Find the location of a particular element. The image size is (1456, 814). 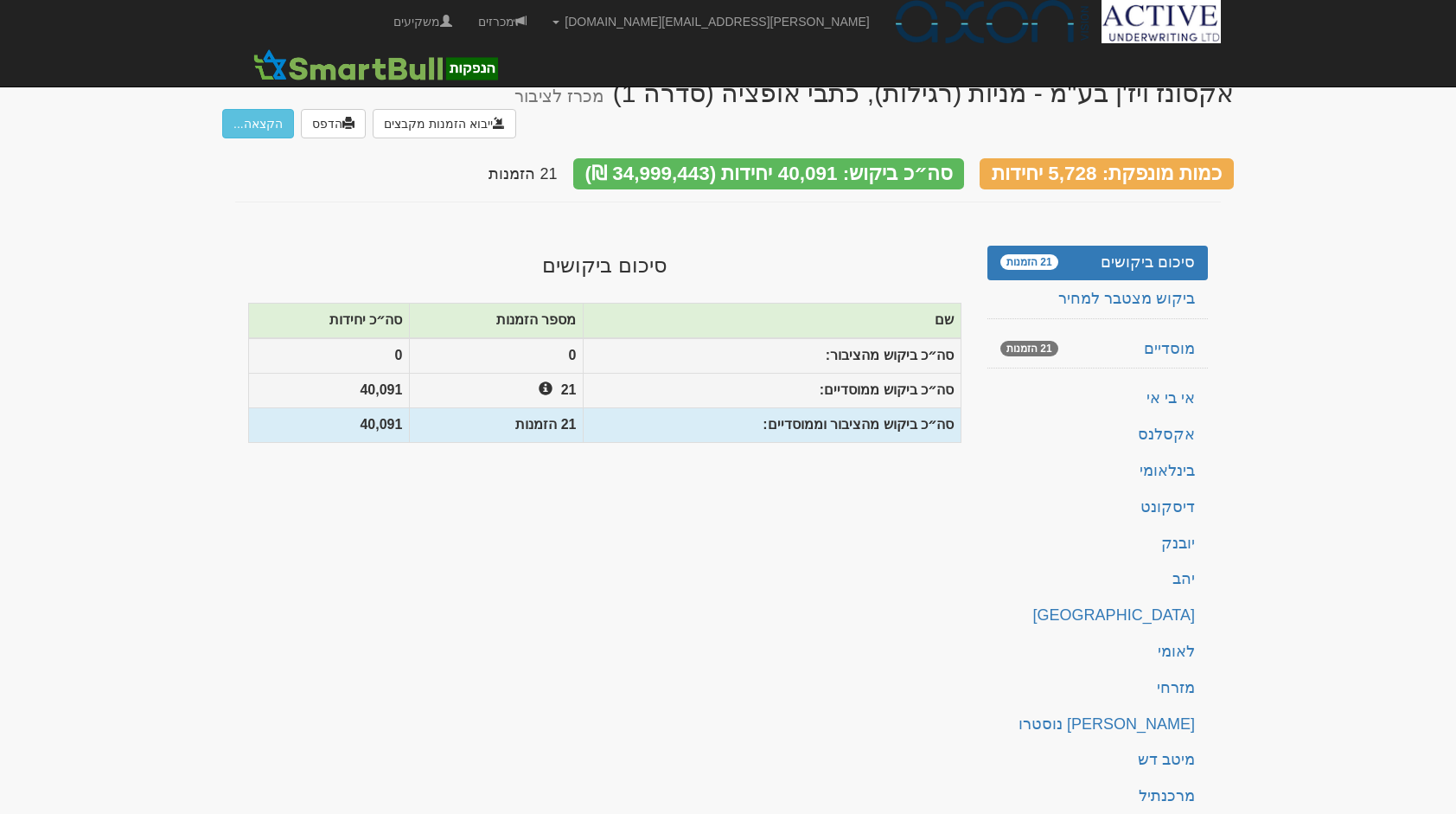

a: מזרחי is located at coordinates (1097, 688).